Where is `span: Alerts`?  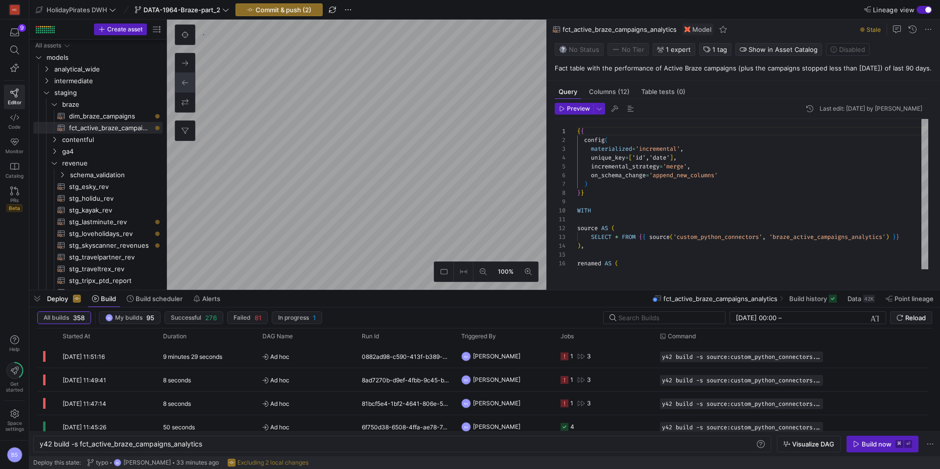 span: Alerts is located at coordinates (211, 299).